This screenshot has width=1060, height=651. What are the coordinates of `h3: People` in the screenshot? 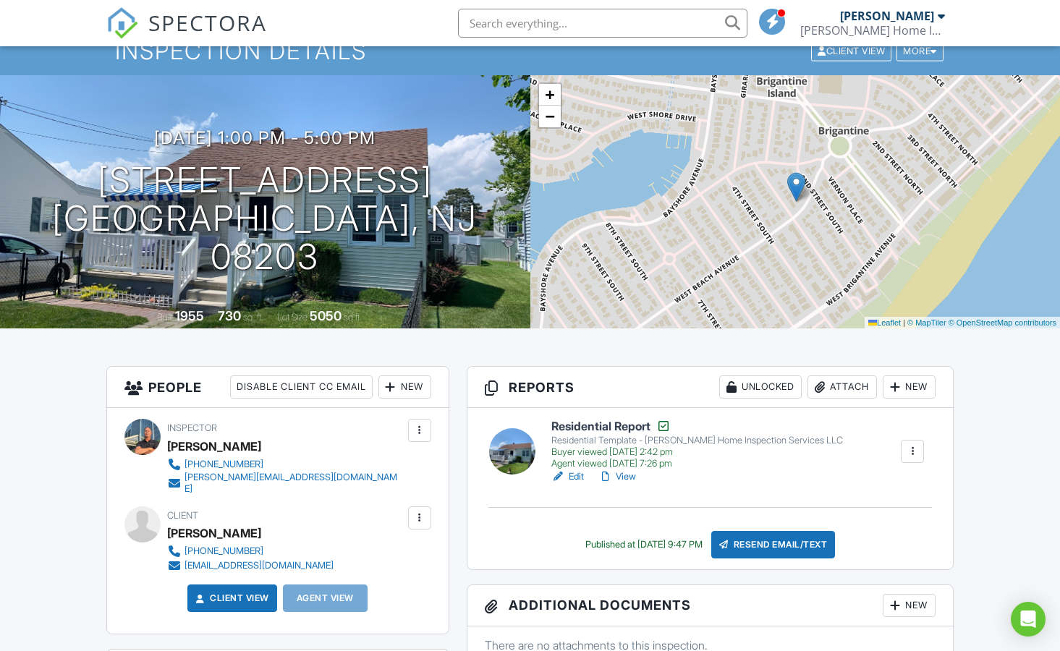 It's located at (278, 387).